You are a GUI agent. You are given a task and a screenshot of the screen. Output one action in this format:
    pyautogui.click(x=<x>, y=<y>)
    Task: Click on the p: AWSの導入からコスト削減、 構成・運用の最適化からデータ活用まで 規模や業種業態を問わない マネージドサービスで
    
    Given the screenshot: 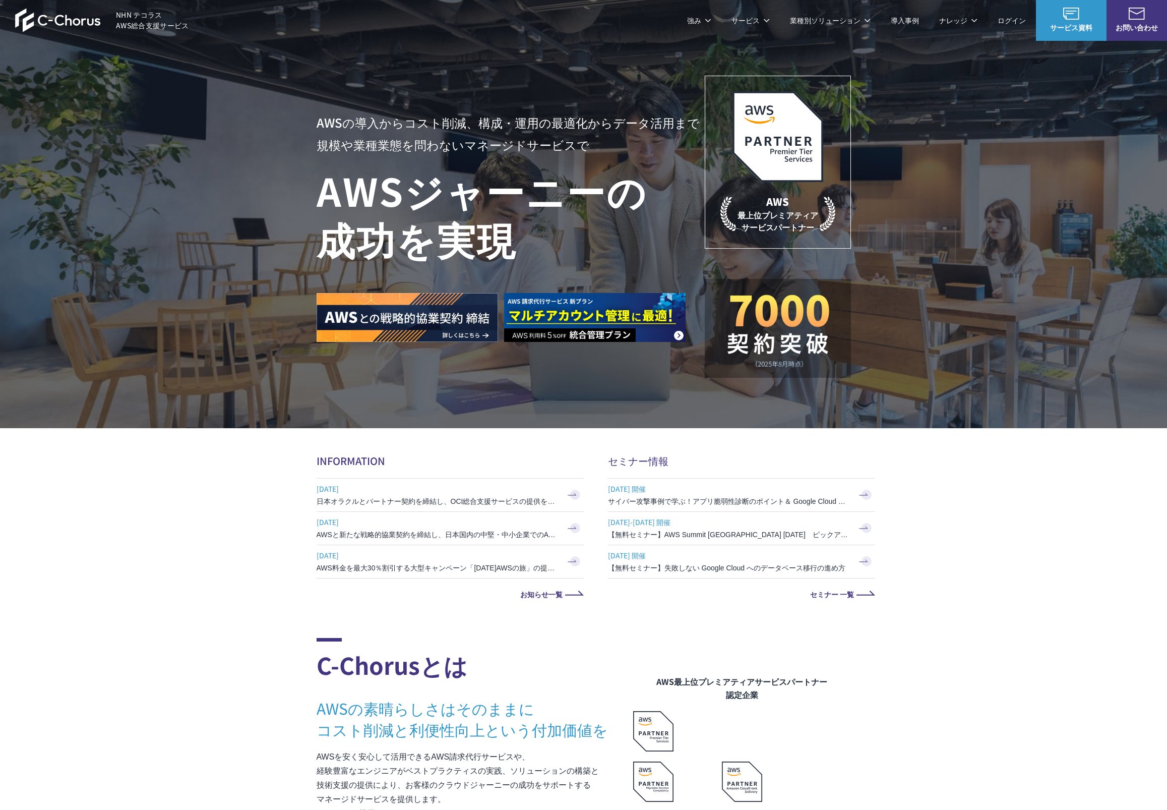 What is the action you would take?
    pyautogui.click(x=511, y=134)
    